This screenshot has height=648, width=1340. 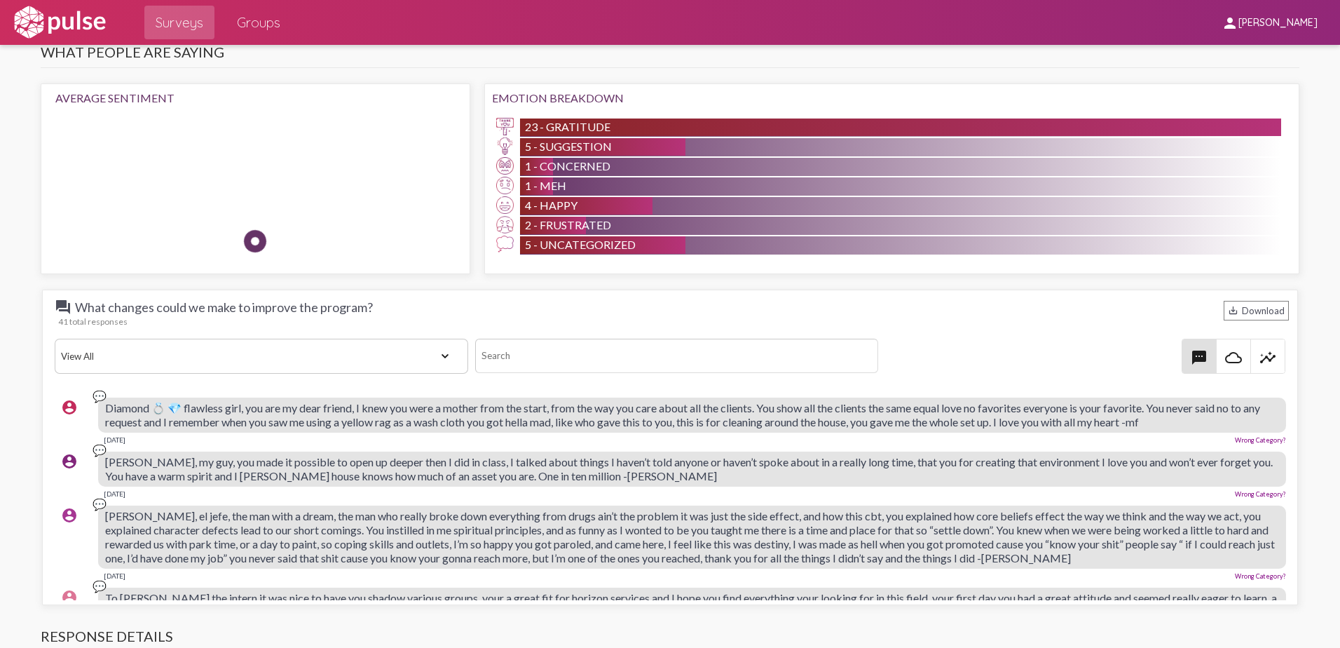 What do you see at coordinates (670, 55) in the screenshot?
I see `h3: What people are saying` at bounding box center [670, 55].